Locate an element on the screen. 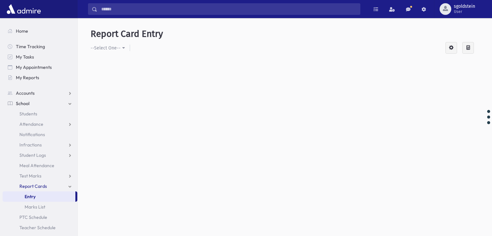 This screenshot has height=236, width=492. a: Accounts is located at coordinates (40, 93).